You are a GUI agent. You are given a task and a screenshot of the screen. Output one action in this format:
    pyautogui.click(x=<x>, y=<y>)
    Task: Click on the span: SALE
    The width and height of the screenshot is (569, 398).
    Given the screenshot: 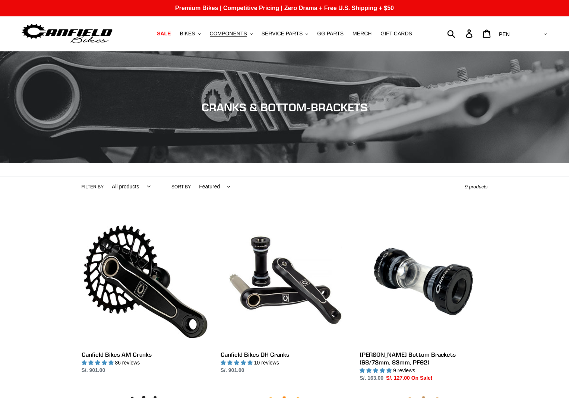 What is the action you would take?
    pyautogui.click(x=164, y=34)
    